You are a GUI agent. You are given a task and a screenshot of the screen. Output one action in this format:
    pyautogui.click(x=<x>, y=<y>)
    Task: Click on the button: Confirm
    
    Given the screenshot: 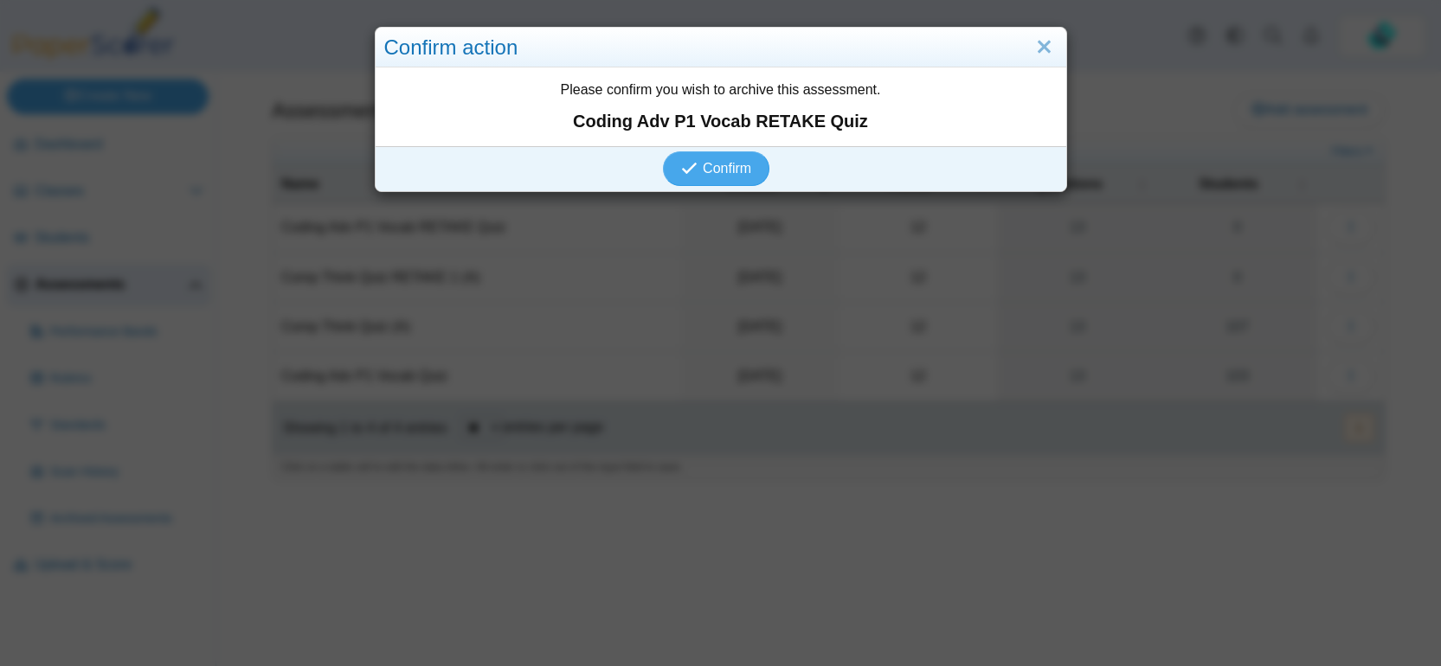 What is the action you would take?
    pyautogui.click(x=716, y=169)
    